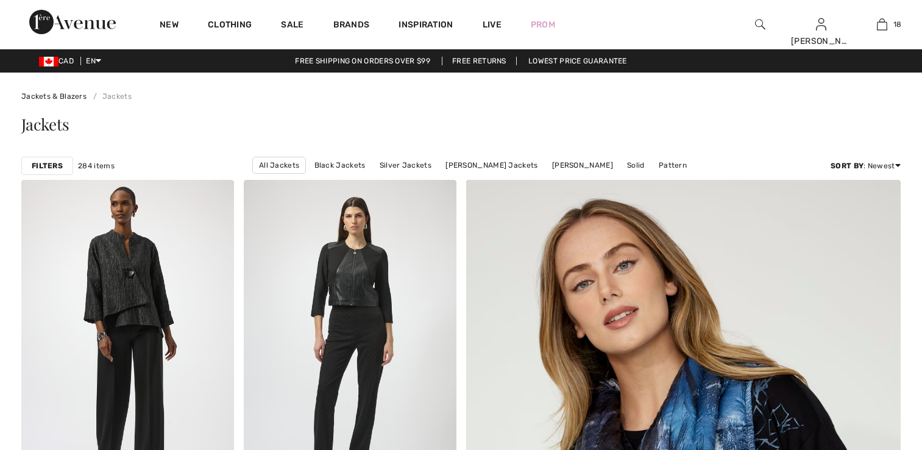 This screenshot has height=450, width=922. I want to click on span: 284 items, so click(96, 166).